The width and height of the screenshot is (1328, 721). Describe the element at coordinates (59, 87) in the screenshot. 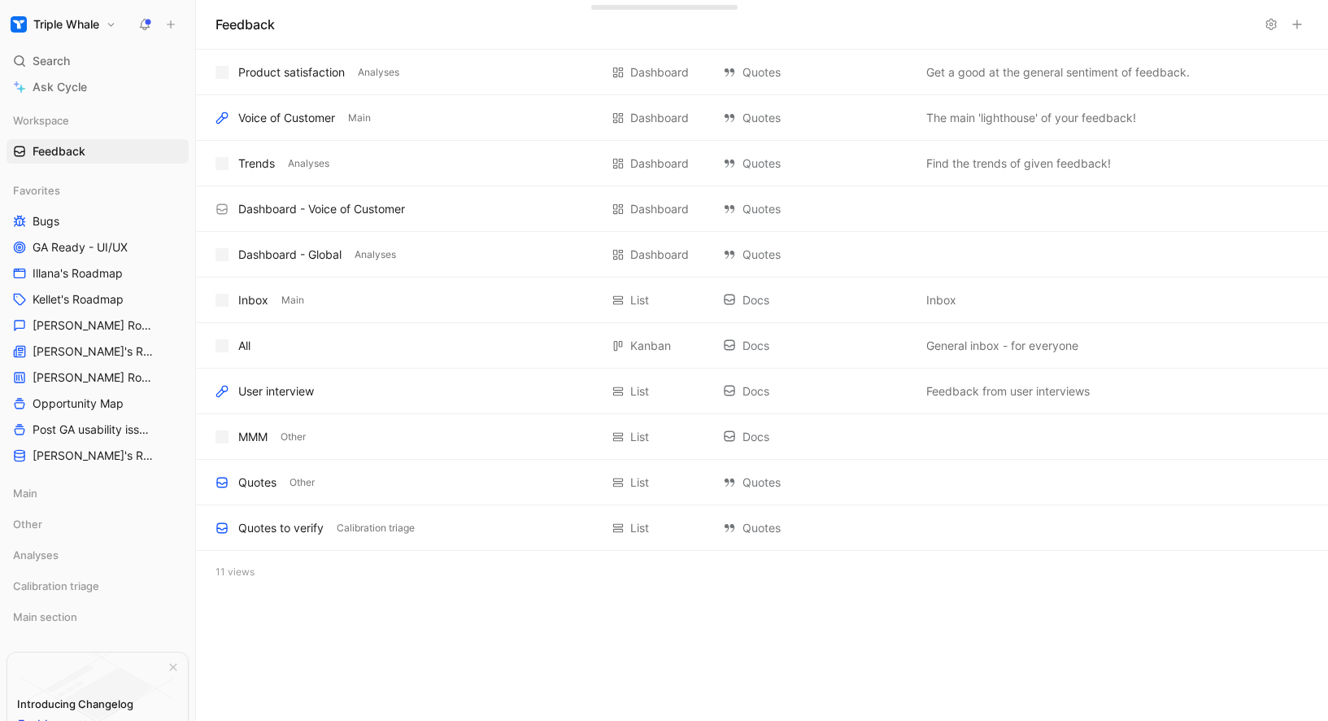

I see `span: Ask Cycle` at that location.